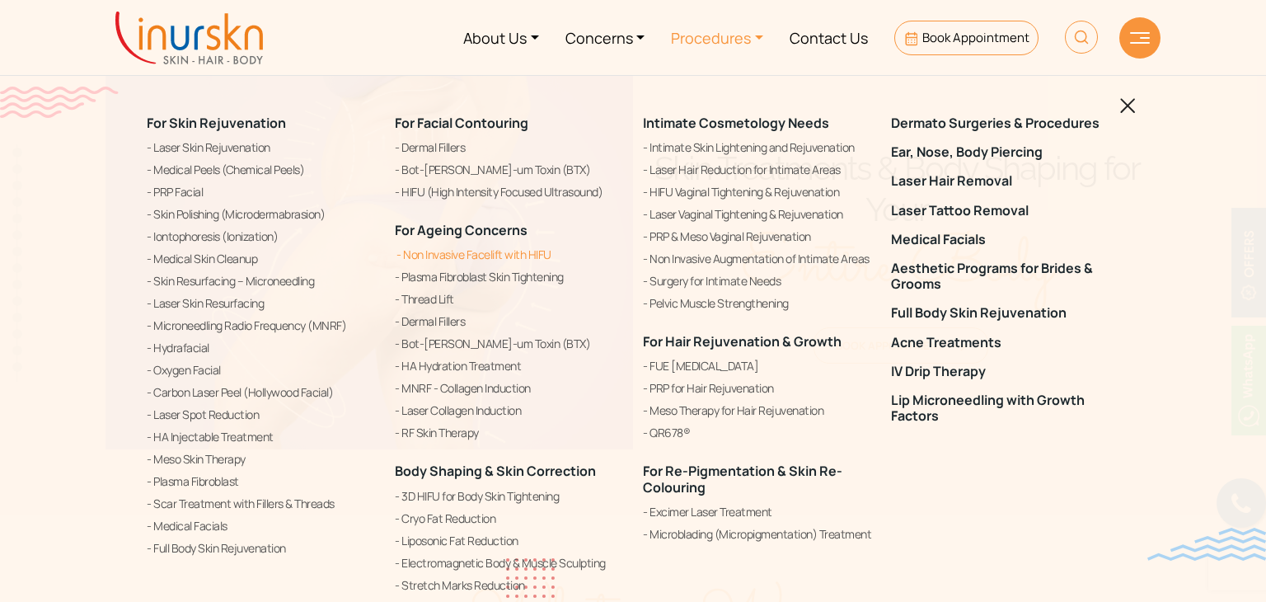 The image size is (1266, 602). I want to click on a: For Skin Rejuvenation, so click(216, 123).